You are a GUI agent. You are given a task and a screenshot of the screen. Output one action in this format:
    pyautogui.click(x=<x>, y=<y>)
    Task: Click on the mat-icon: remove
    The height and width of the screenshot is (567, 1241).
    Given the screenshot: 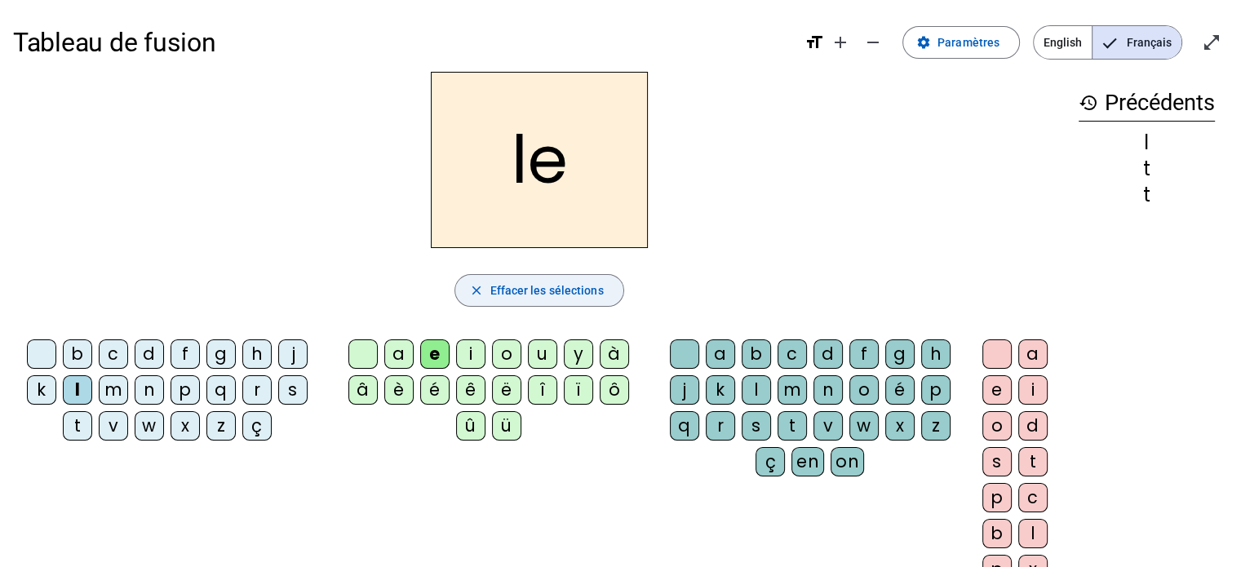 What is the action you would take?
    pyautogui.click(x=873, y=42)
    